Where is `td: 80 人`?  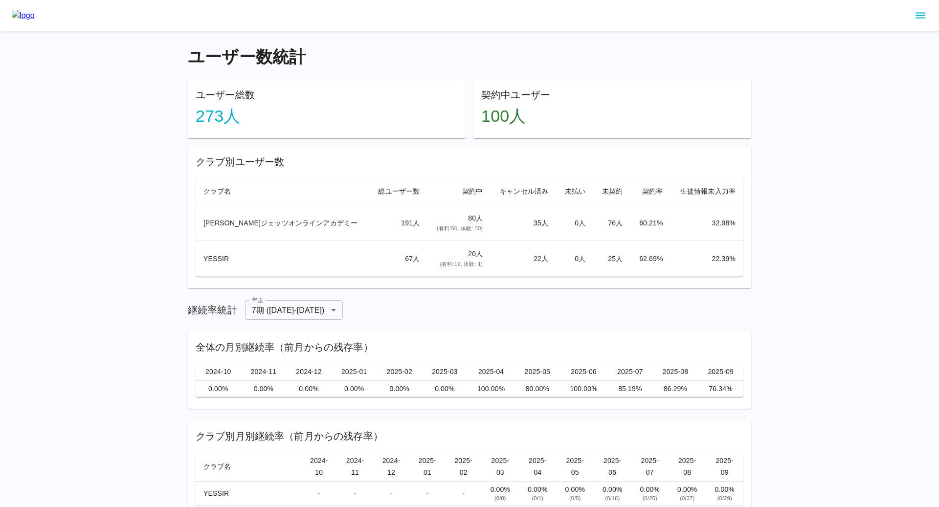 td: 80 人 is located at coordinates (459, 223).